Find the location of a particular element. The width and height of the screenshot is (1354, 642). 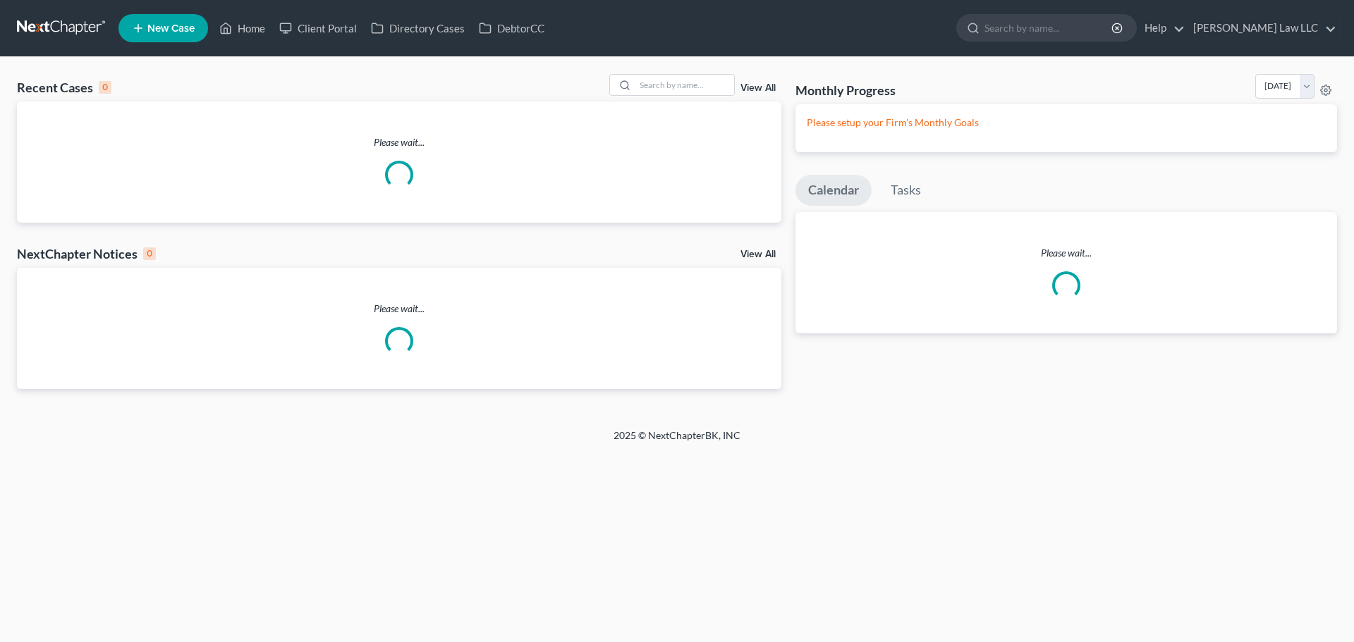

a: Client Portal is located at coordinates (318, 28).